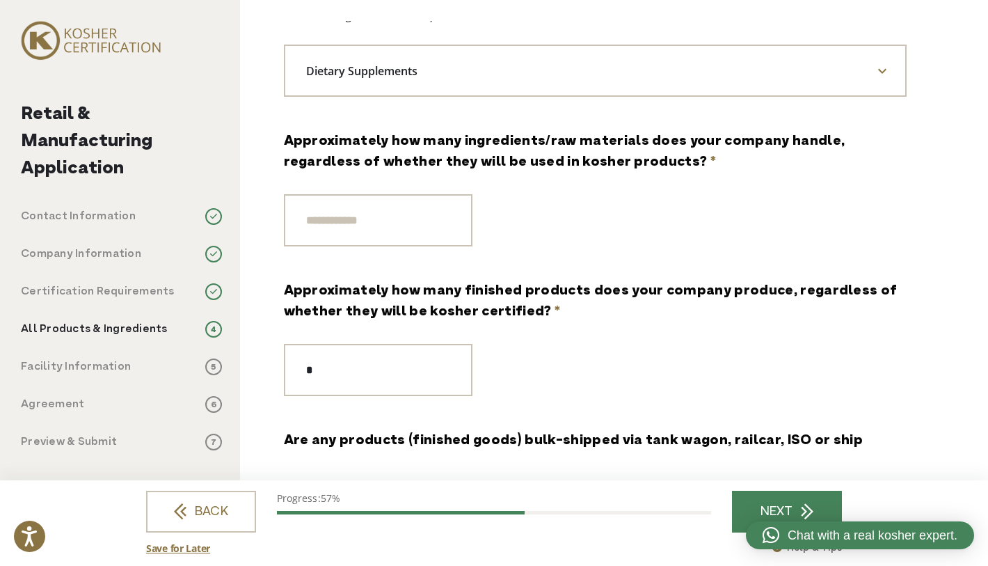  Describe the element at coordinates (69, 442) in the screenshot. I see `p: Preview & Submit` at that location.